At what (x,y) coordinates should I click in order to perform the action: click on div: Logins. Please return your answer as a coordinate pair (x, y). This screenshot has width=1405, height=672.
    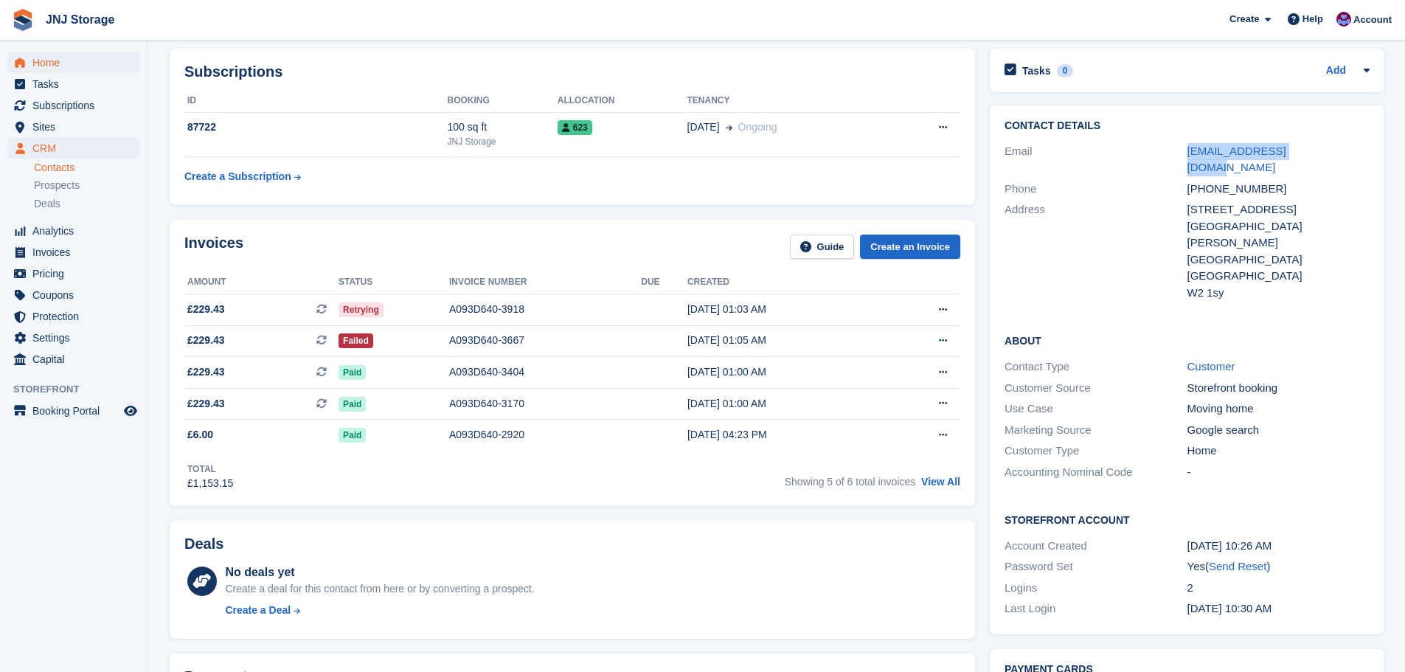
    Looking at the image, I should click on (1095, 588).